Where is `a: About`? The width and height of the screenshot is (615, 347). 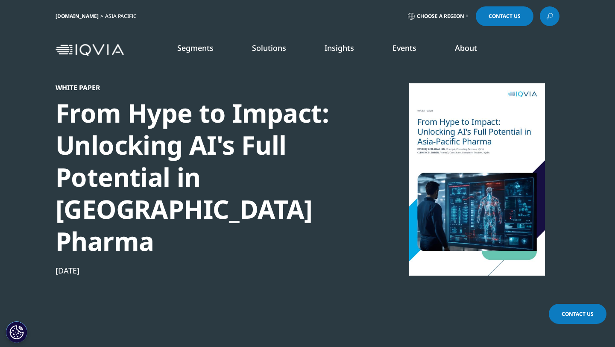
a: About is located at coordinates (466, 48).